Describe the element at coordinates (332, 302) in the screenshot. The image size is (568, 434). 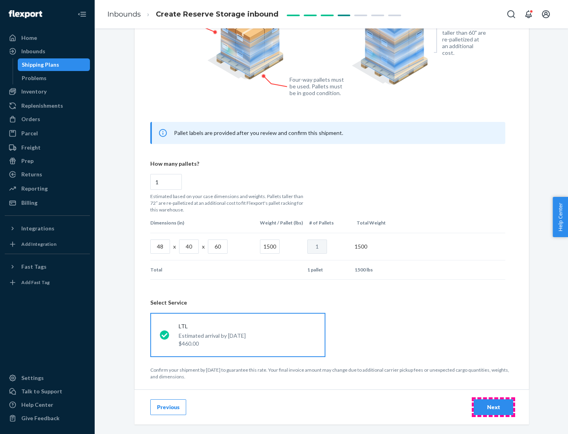
I see `header: Select Service` at that location.